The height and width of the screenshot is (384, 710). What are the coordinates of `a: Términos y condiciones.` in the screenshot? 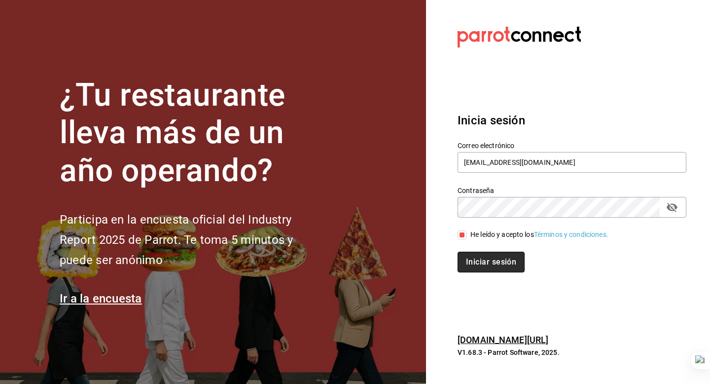 It's located at (571, 234).